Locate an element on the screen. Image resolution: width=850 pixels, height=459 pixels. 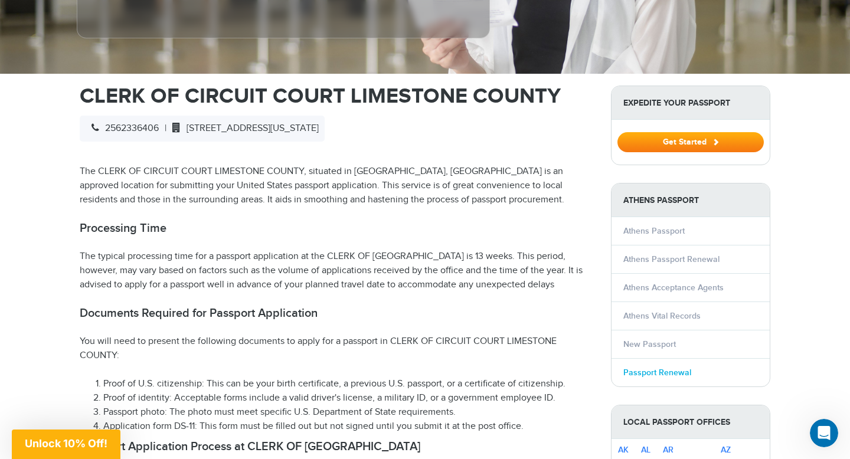
li: Application form DS-11: This form must be filled out but not signed until you submit it at the po... is located at coordinates (348, 427).